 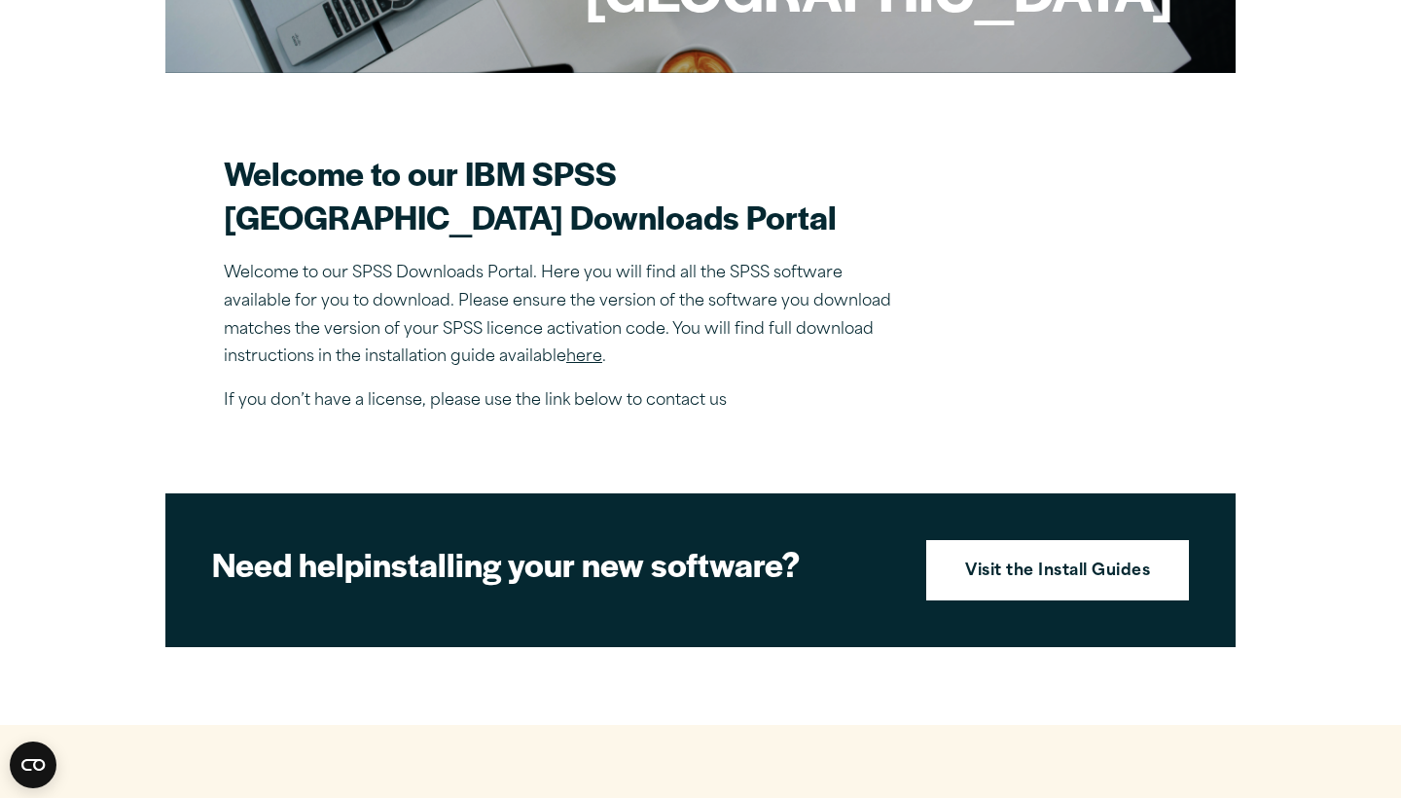 I want to click on strong: Visit the Install Guides, so click(x=1057, y=572).